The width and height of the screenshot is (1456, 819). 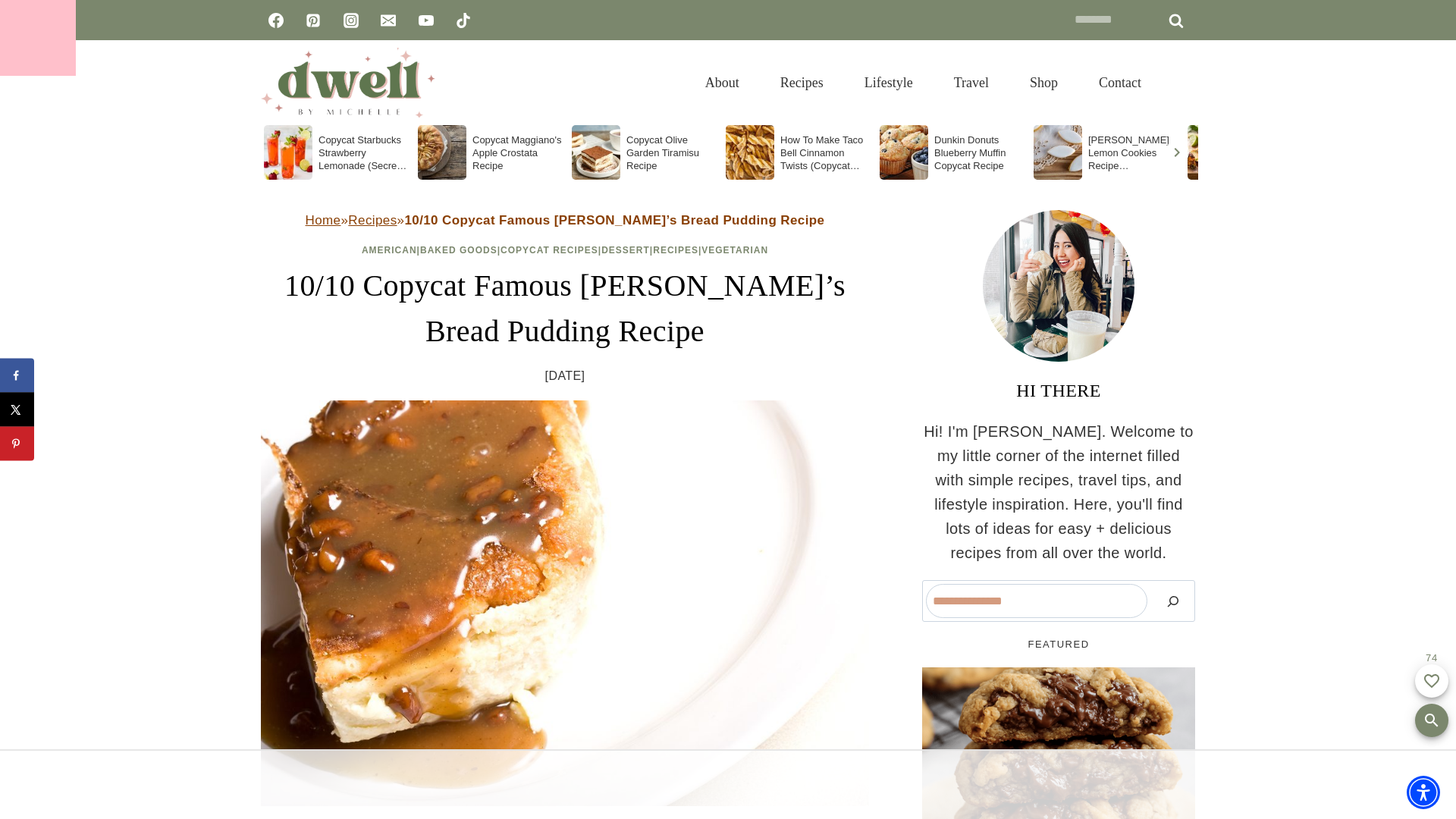 I want to click on nav: Primary Navigation, so click(x=922, y=83).